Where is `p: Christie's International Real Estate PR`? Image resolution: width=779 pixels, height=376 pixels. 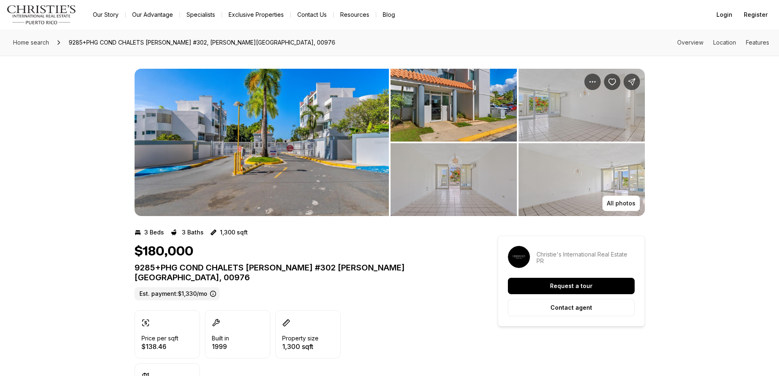 p: Christie's International Real Estate PR is located at coordinates (585, 258).